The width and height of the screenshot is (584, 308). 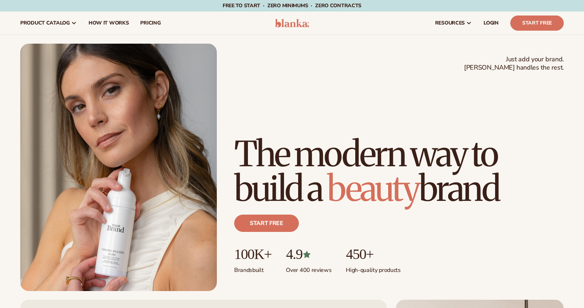 I want to click on img: Female holding tanning mousse., so click(x=118, y=168).